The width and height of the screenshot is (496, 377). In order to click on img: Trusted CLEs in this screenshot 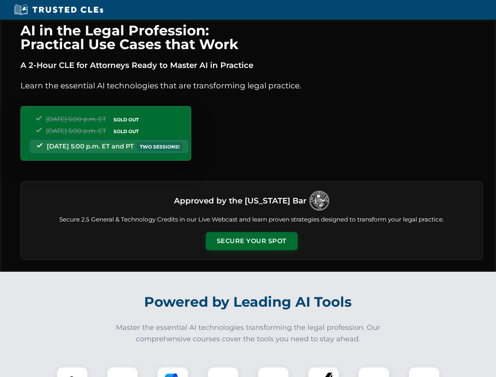, I will do `click(58, 10)`.